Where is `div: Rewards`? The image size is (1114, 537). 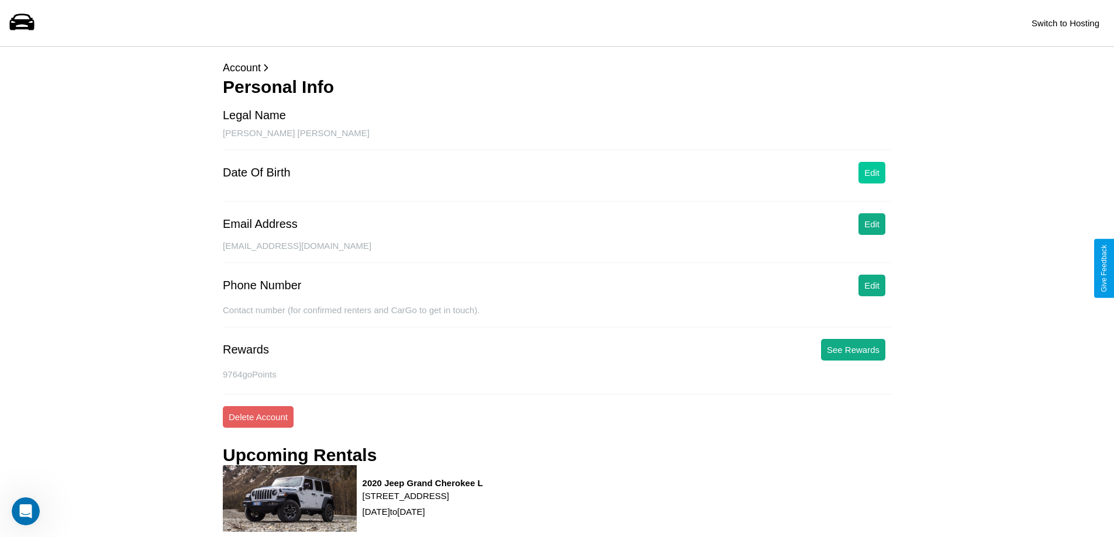 div: Rewards is located at coordinates (246, 350).